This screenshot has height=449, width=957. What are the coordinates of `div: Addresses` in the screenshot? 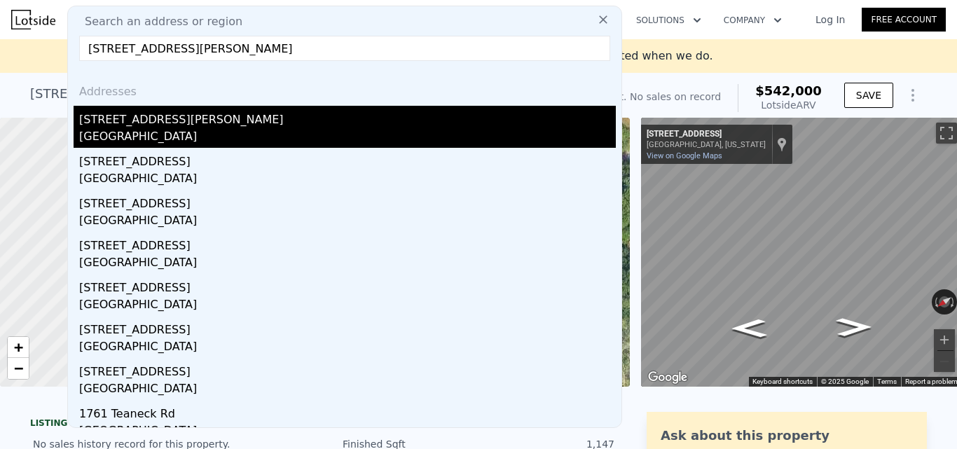 It's located at (345, 89).